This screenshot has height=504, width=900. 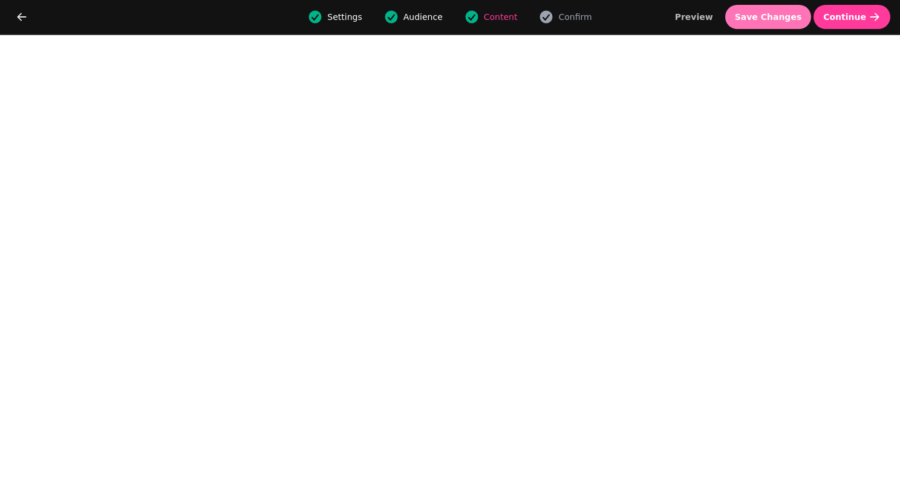 What do you see at coordinates (344, 17) in the screenshot?
I see `span: Settings` at bounding box center [344, 17].